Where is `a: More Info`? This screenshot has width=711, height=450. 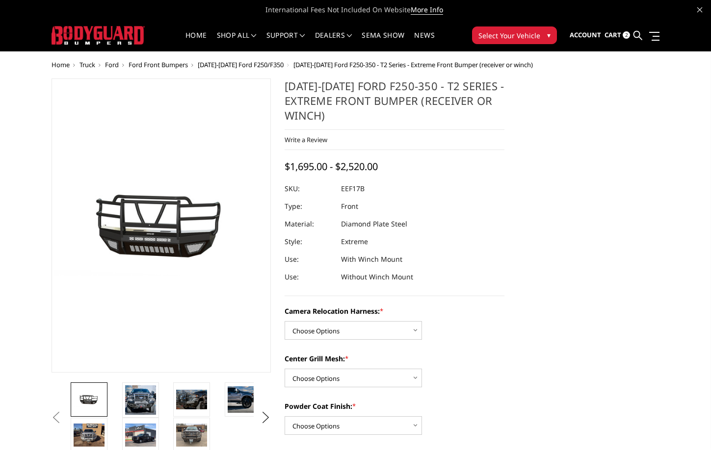 a: More Info is located at coordinates (427, 10).